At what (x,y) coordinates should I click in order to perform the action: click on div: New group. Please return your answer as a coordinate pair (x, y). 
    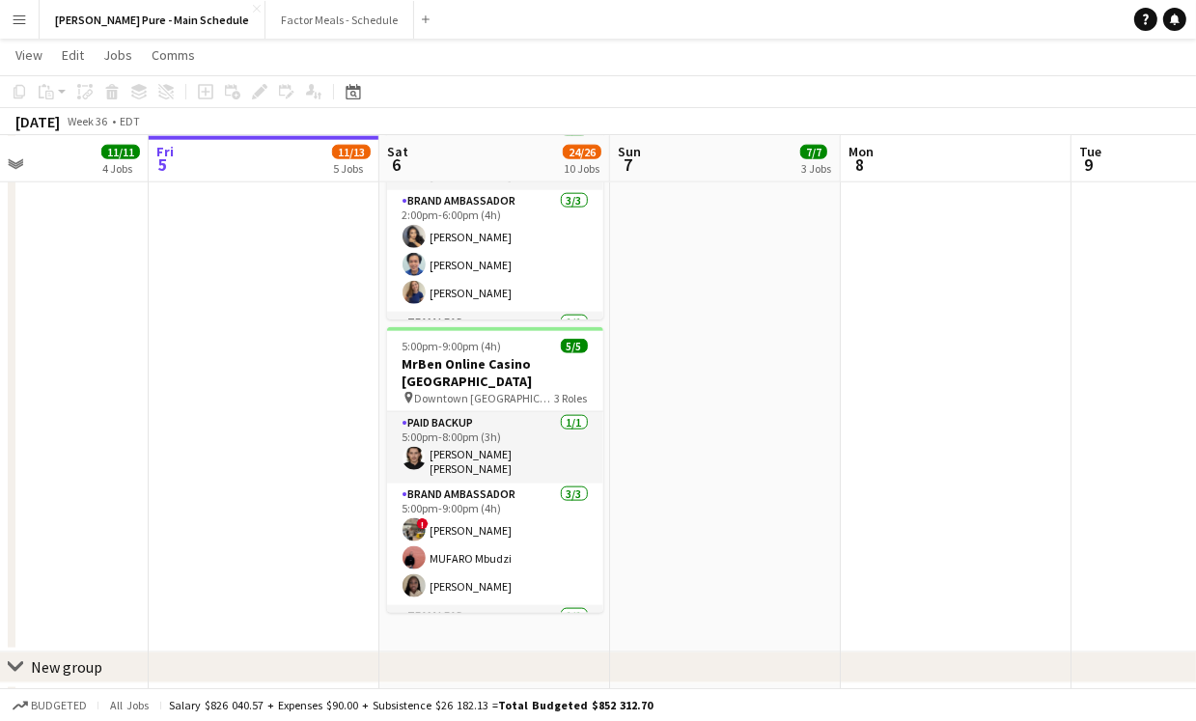
    Looking at the image, I should click on (67, 667).